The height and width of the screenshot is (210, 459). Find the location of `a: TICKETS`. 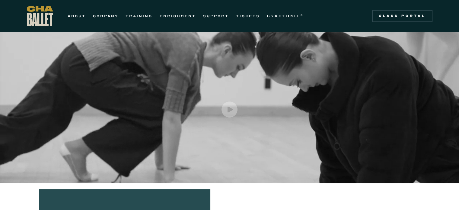

a: TICKETS is located at coordinates (248, 16).